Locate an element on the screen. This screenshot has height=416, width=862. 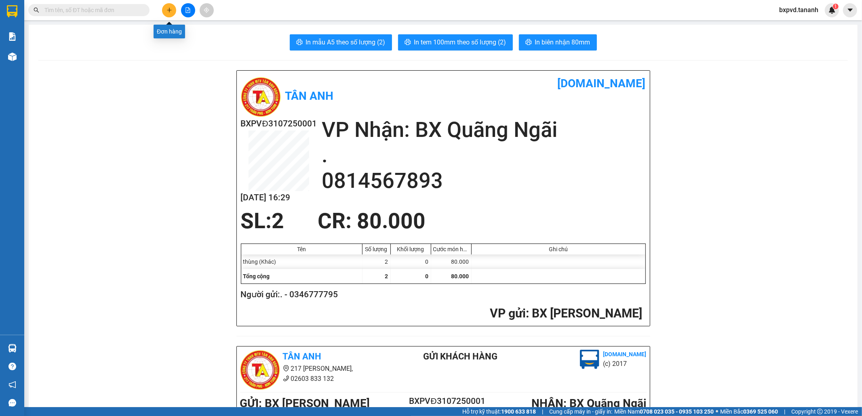
div: 80.000 is located at coordinates (451, 262).